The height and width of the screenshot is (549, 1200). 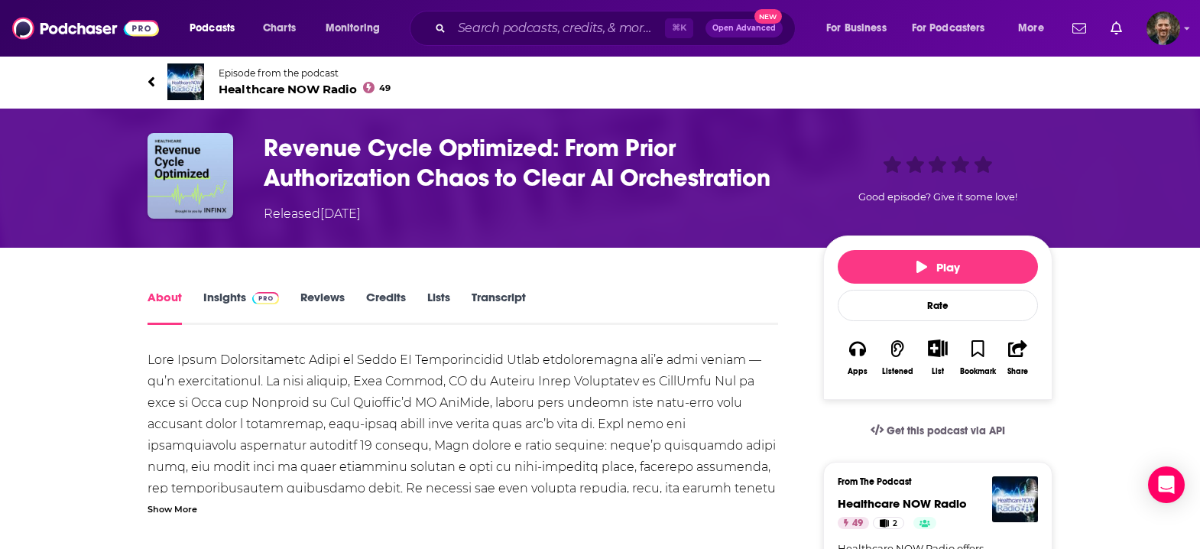 I want to click on a: Reviews, so click(x=322, y=307).